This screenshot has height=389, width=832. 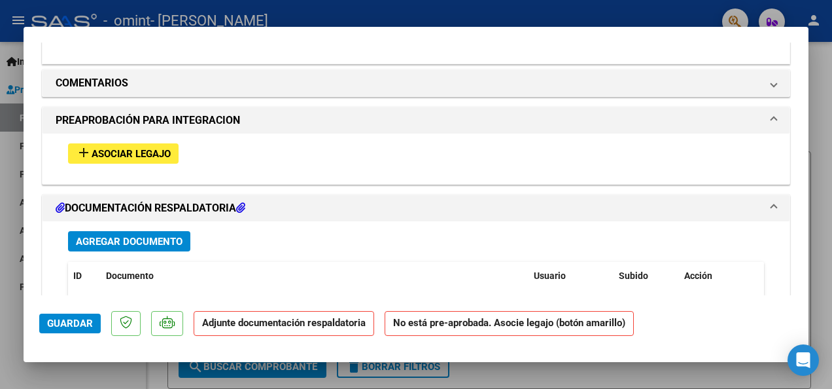 What do you see at coordinates (416, 158) in the screenshot?
I see `div: PREAPROBACIÓN PARA INTEGRACION` at bounding box center [416, 158].